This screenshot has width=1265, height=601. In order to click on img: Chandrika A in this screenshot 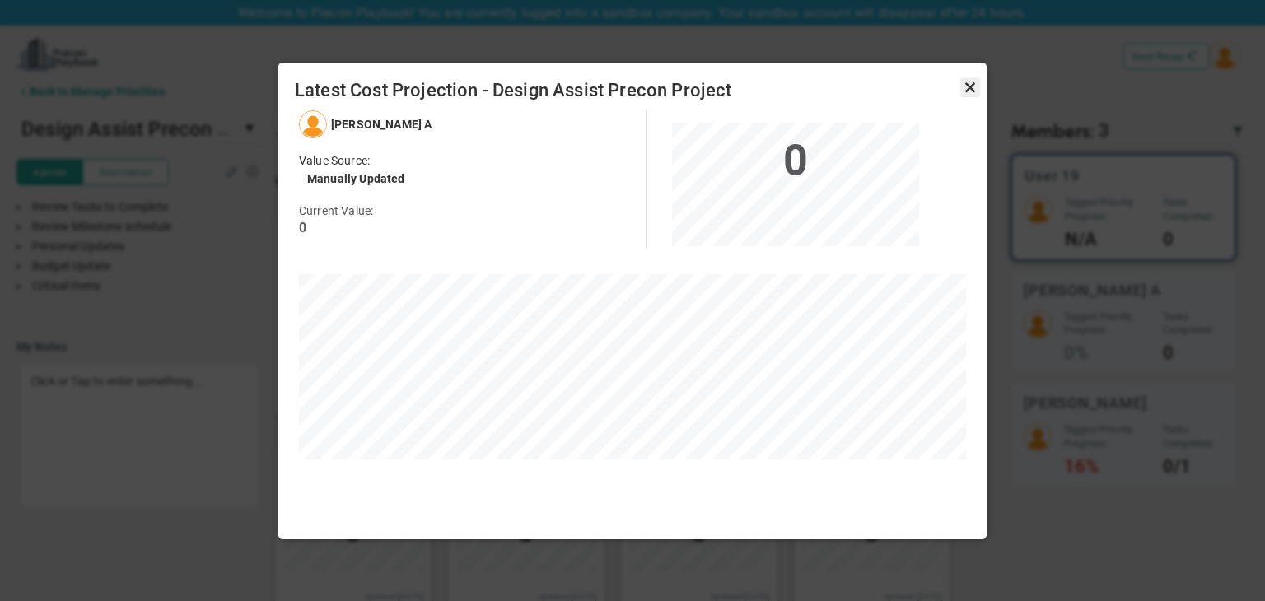, I will do `click(313, 124)`.